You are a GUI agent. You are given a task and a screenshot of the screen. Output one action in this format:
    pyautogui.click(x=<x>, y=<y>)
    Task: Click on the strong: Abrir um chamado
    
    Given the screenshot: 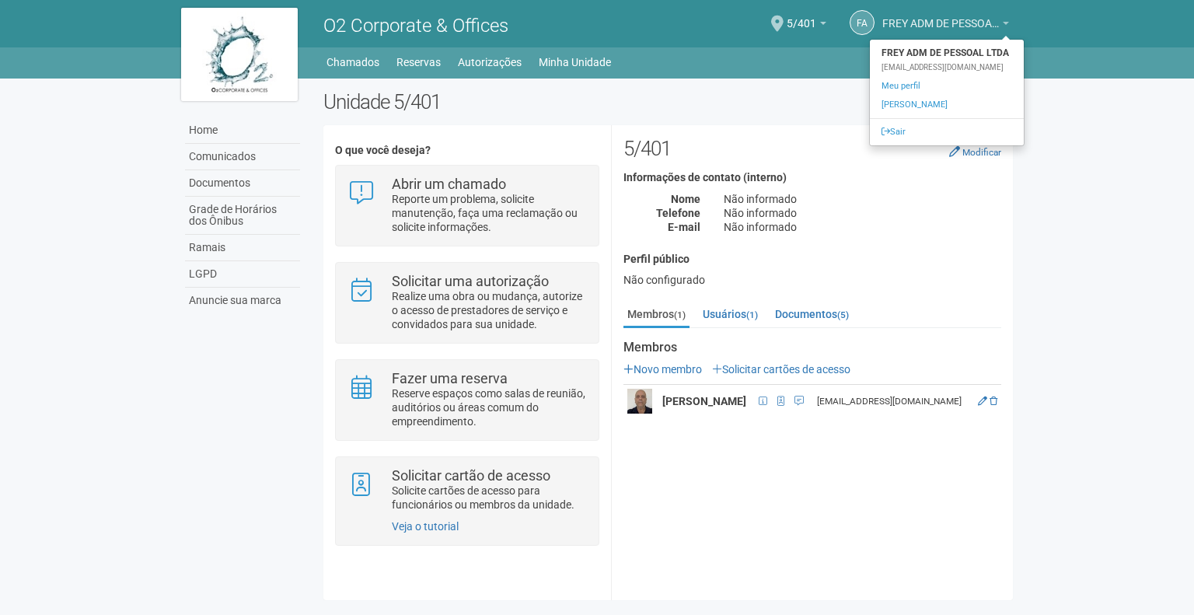 What is the action you would take?
    pyautogui.click(x=448, y=183)
    